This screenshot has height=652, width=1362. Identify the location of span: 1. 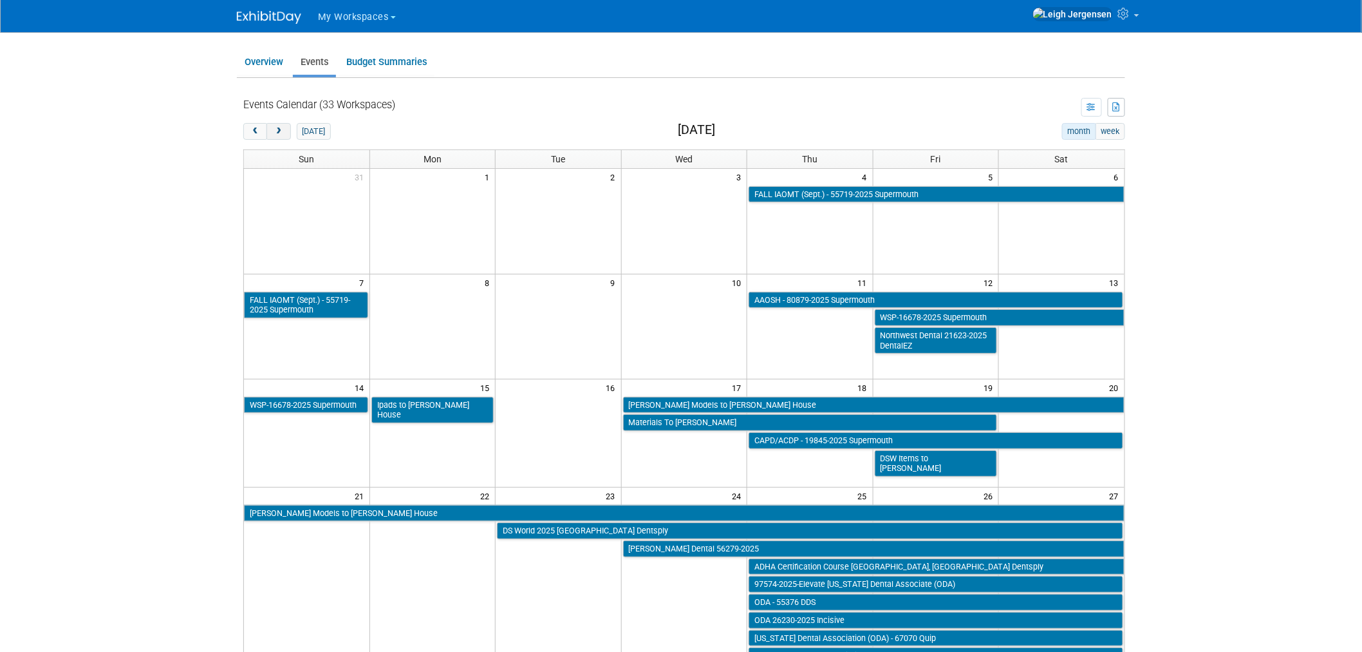
(489, 176).